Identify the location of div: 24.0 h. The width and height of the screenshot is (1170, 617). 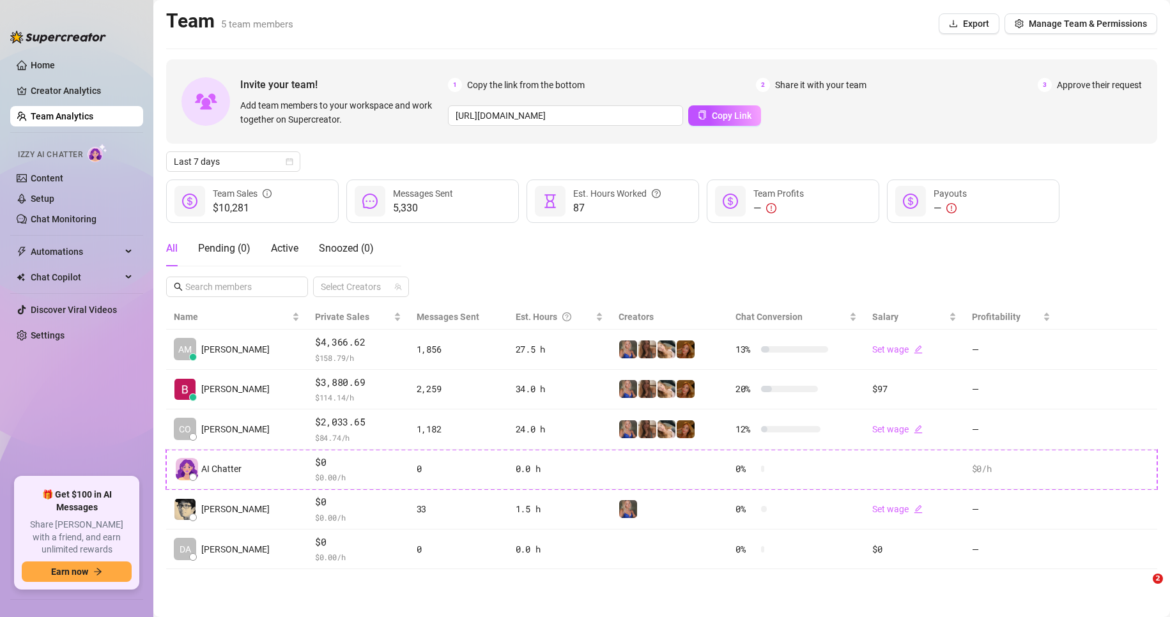
(559, 429).